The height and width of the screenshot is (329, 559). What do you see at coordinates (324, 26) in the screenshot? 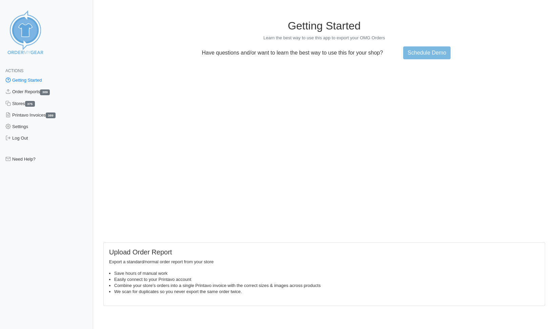
I see `h1: Getting Started` at bounding box center [324, 26].